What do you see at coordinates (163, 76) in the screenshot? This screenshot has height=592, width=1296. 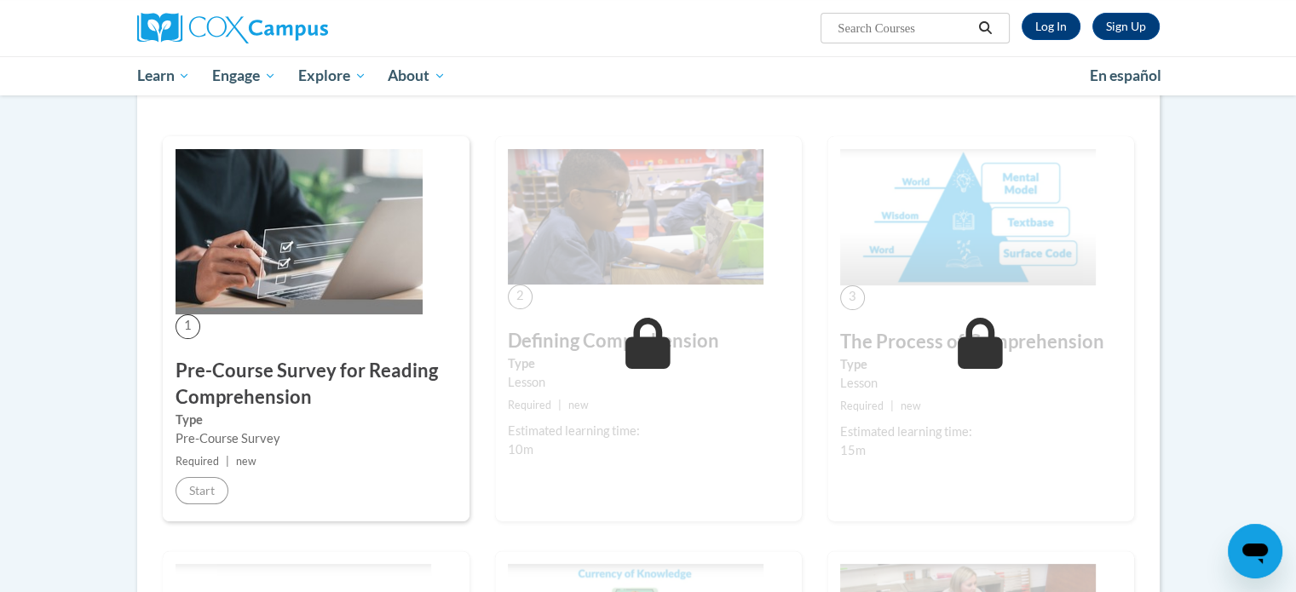 I see `span: Learn` at bounding box center [163, 76].